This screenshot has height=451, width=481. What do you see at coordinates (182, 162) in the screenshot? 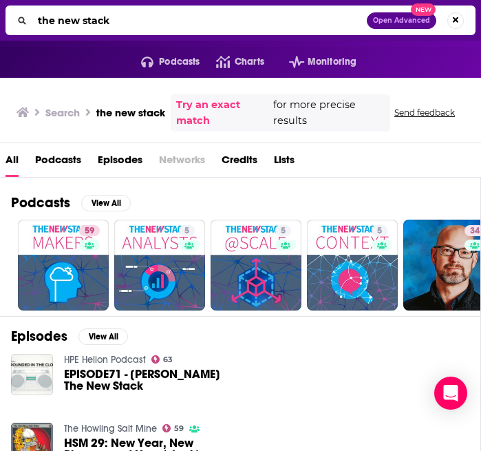
I see `span: Networks` at bounding box center [182, 162].